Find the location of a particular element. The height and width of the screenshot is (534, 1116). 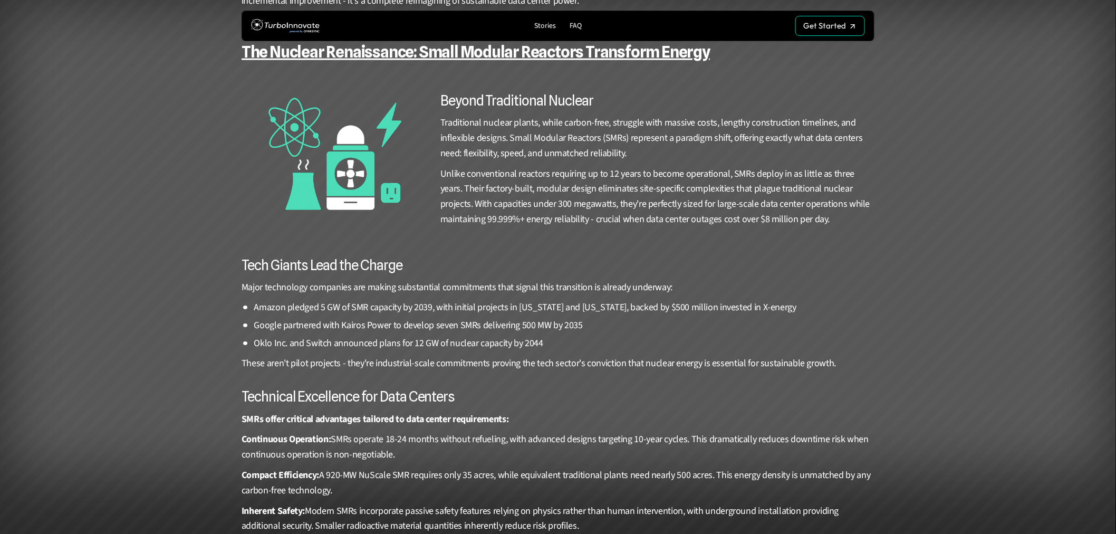

a: TurboInnovate Logo is located at coordinates (285, 26).